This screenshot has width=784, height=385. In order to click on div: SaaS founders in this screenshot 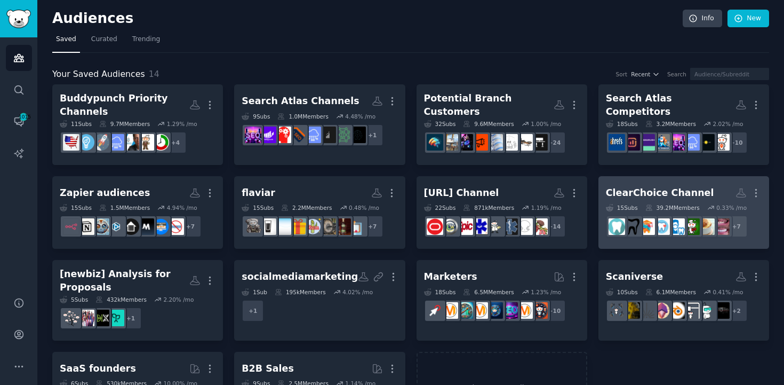, I will do `click(98, 368)`.